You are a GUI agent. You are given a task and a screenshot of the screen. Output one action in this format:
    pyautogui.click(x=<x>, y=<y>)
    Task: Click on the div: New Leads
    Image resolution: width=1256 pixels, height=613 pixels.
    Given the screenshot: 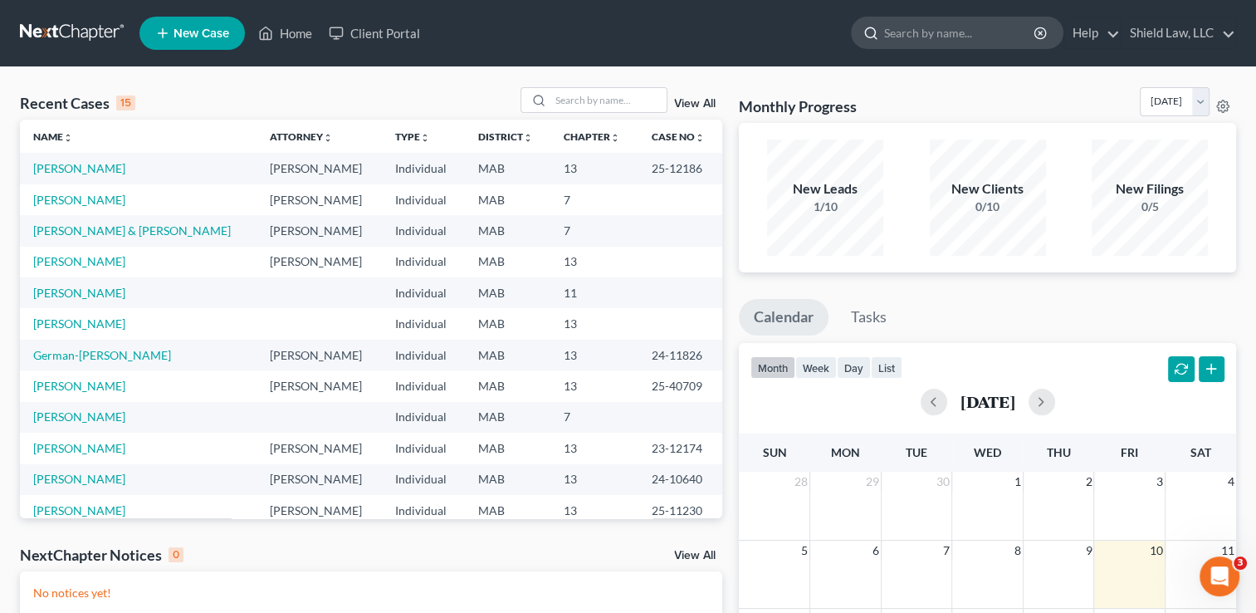 What is the action you would take?
    pyautogui.click(x=825, y=189)
    